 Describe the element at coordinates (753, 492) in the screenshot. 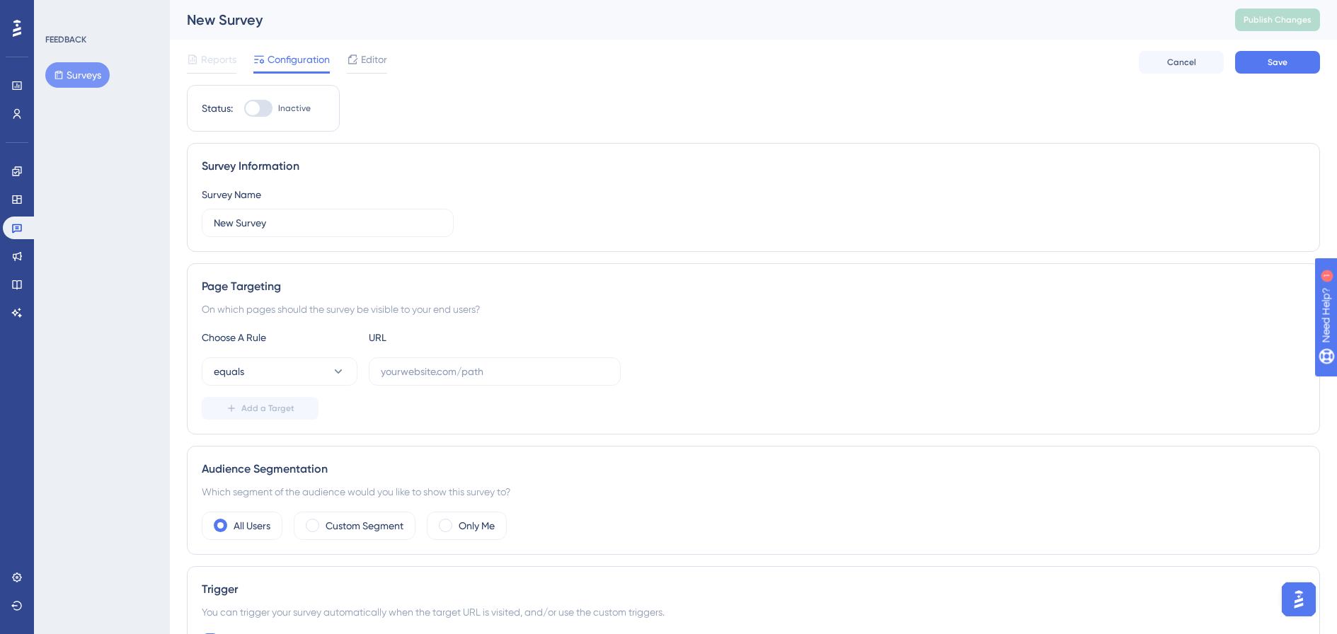

I see `div: Which segment of the audience would you like to show this survey to?` at that location.